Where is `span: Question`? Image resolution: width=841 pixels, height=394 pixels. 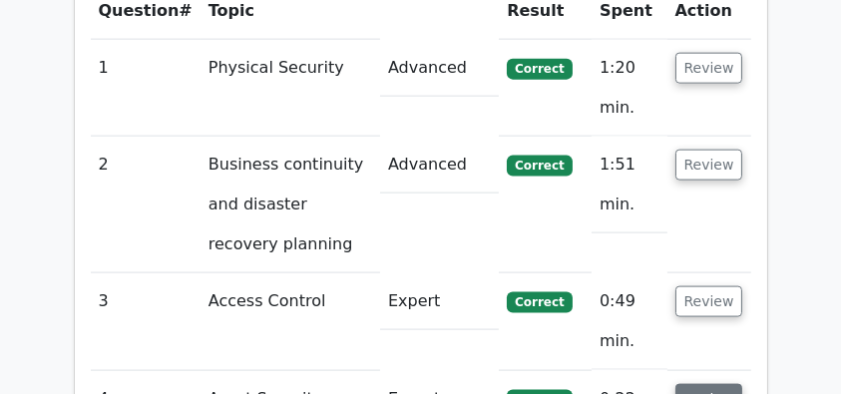 span: Question is located at coordinates (139, 10).